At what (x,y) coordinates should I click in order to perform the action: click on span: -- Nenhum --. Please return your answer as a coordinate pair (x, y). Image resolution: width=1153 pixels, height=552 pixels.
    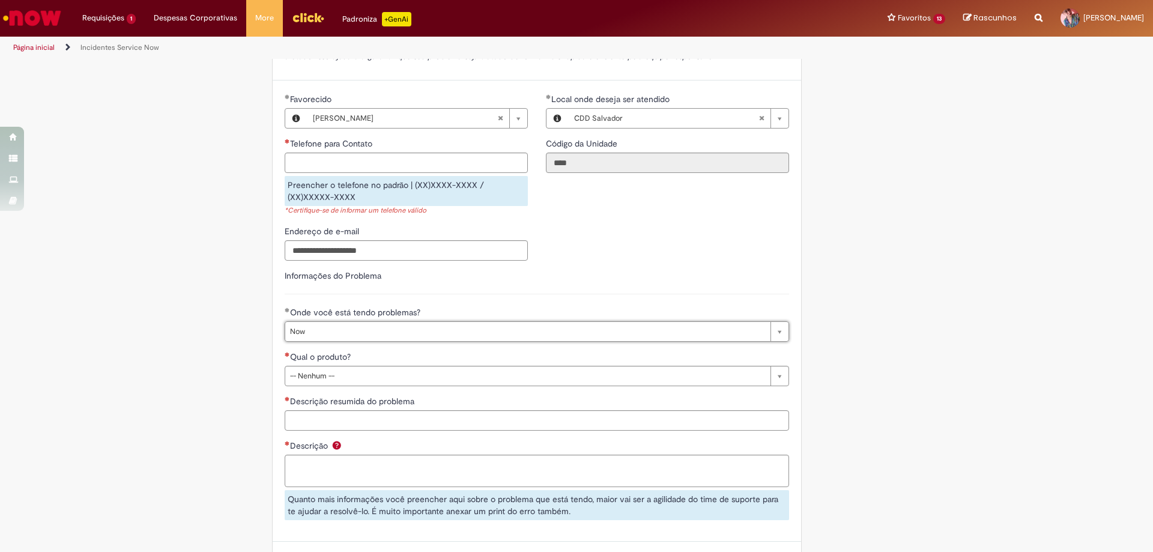
    Looking at the image, I should click on (527, 376).